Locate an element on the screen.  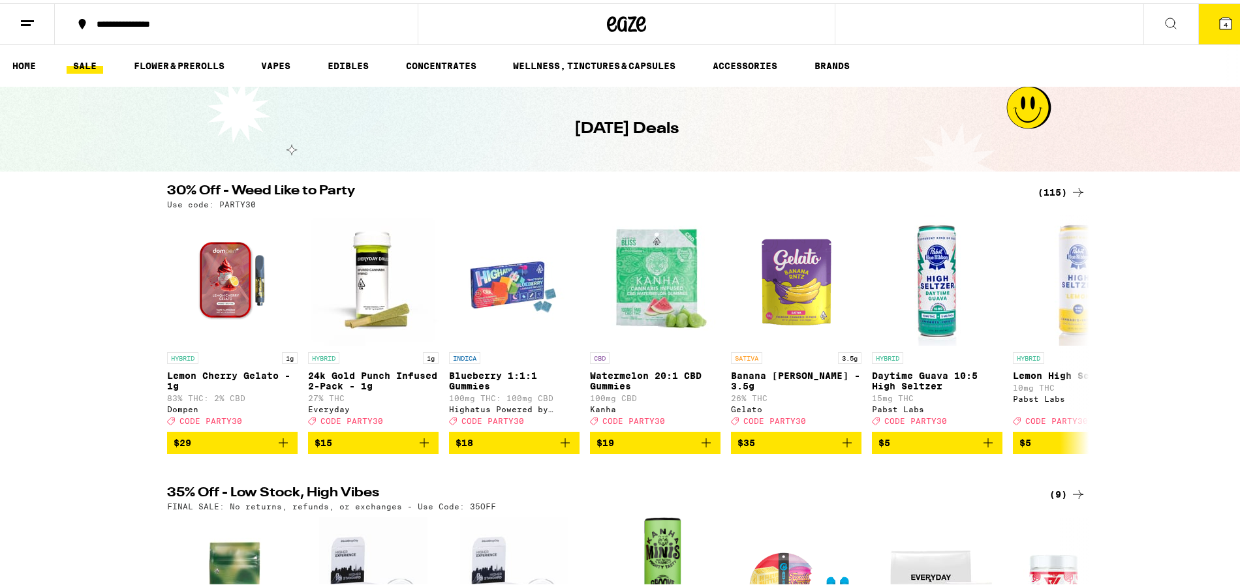
div: Highatus Powered by Cannabiotix is located at coordinates (514, 406).